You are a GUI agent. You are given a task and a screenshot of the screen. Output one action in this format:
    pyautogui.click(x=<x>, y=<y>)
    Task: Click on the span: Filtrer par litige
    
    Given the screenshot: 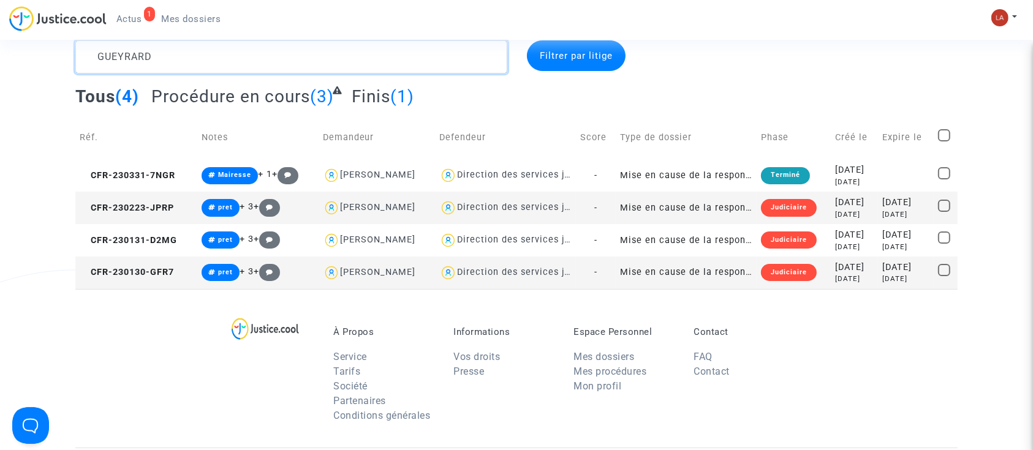 What is the action you would take?
    pyautogui.click(x=576, y=56)
    